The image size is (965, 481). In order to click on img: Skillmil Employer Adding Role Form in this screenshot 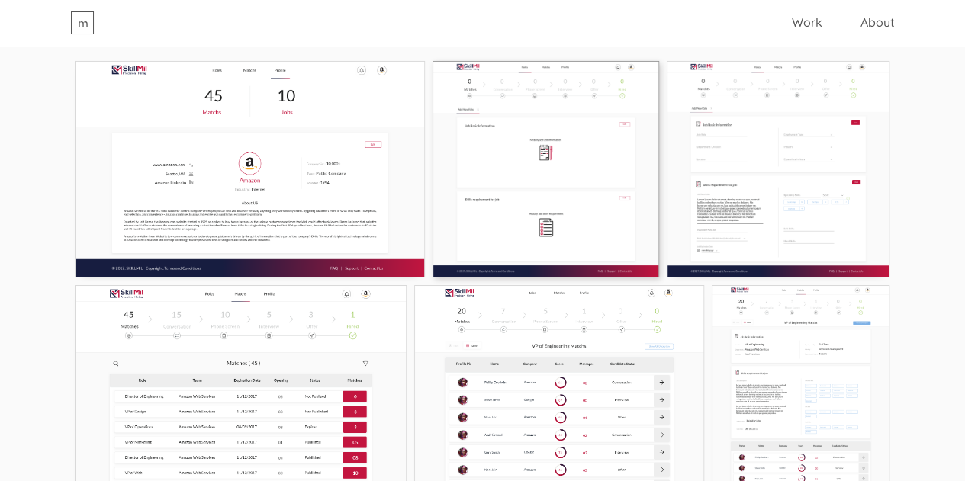, I will do `click(778, 169)`.